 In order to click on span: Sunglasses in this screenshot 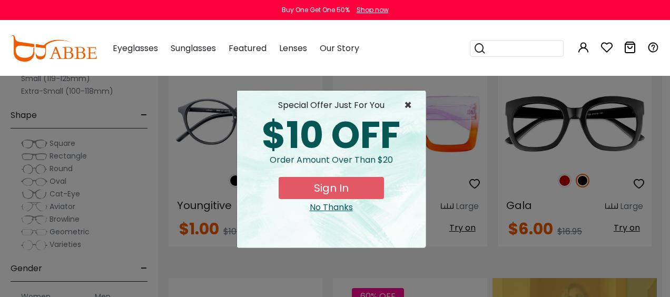, I will do `click(193, 48)`.